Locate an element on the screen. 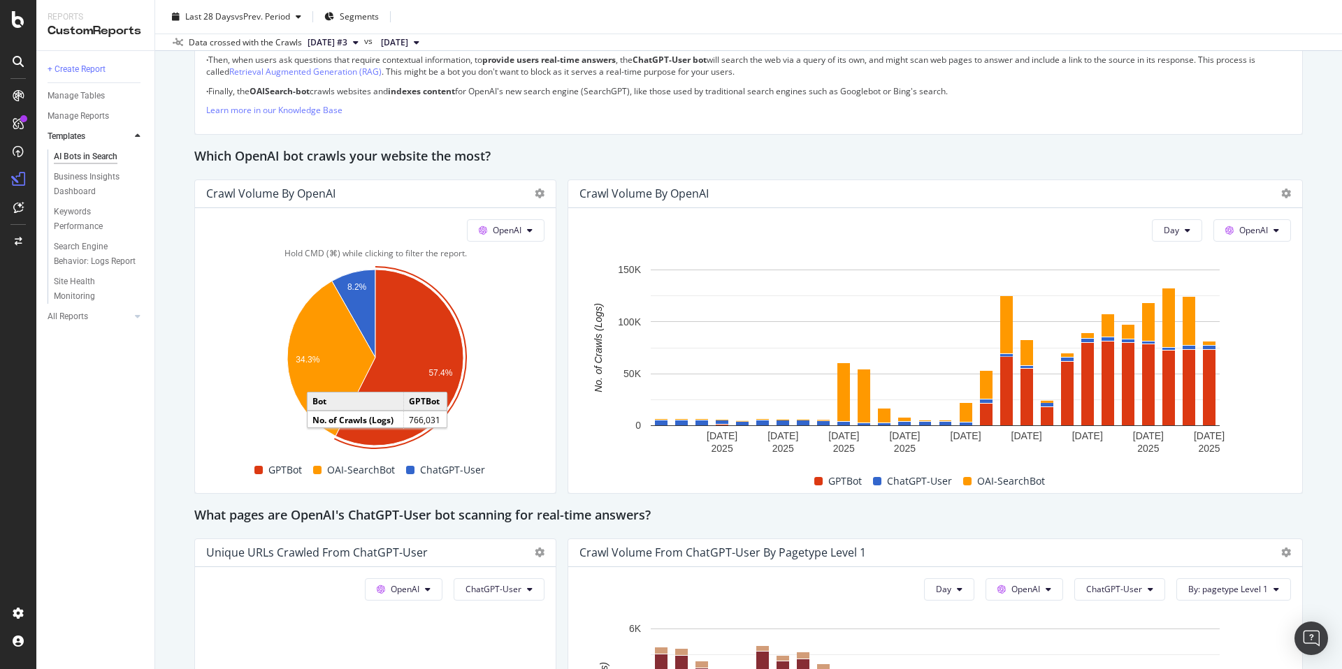  text: 6K is located at coordinates (635, 629).